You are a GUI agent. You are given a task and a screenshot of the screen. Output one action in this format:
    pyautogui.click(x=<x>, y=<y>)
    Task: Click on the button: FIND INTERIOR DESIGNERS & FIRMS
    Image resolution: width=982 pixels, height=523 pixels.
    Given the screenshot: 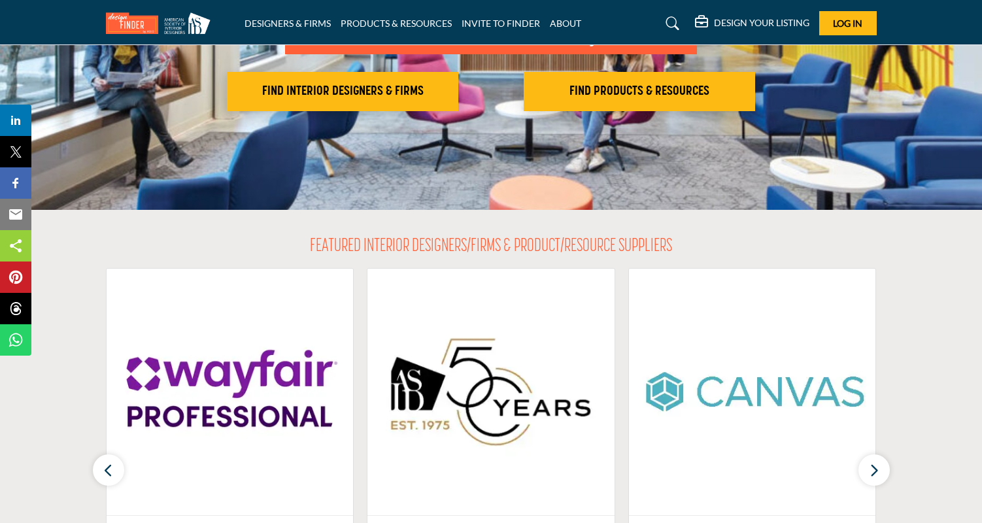 What is the action you would take?
    pyautogui.click(x=343, y=92)
    